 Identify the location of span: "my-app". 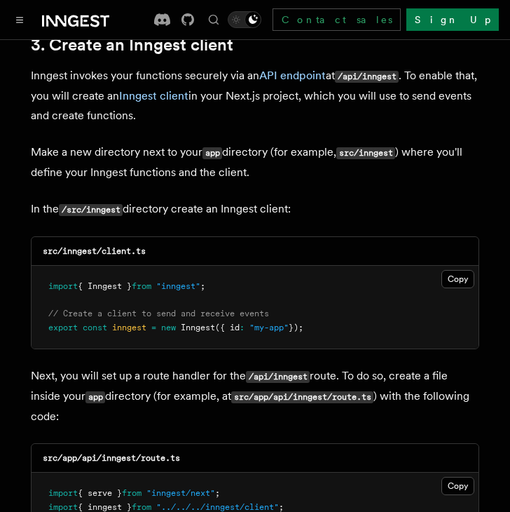
(269, 327).